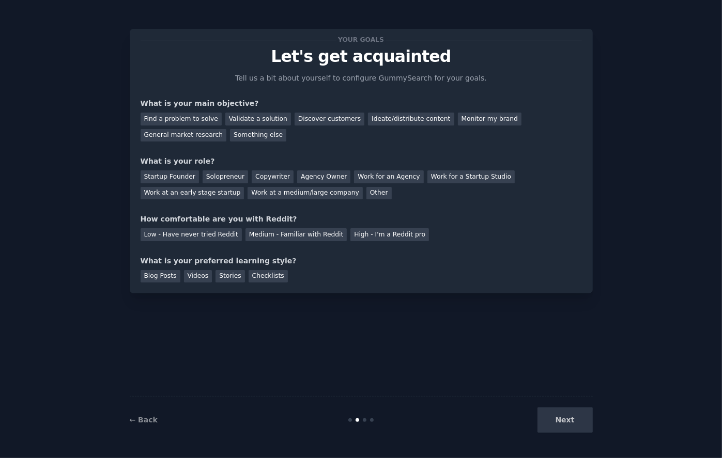  Describe the element at coordinates (225, 177) in the screenshot. I see `div: Solopreneur` at that location.